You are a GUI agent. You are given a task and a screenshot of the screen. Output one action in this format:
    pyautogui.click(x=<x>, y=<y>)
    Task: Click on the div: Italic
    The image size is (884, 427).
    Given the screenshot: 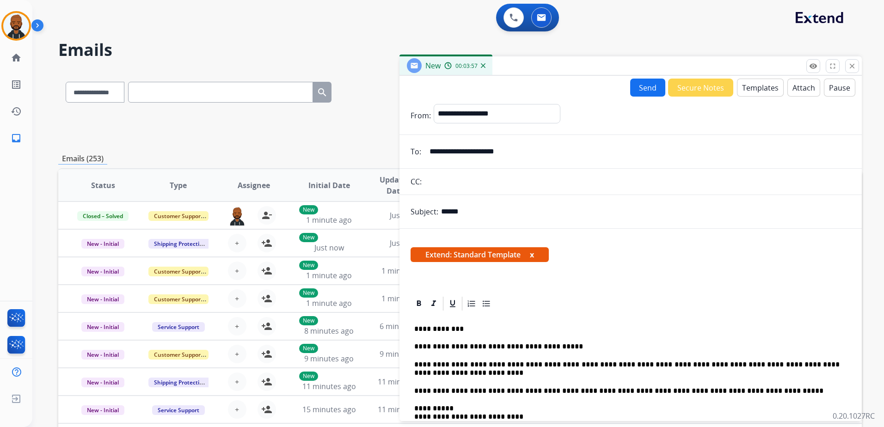 What is the action you would take?
    pyautogui.click(x=434, y=304)
    